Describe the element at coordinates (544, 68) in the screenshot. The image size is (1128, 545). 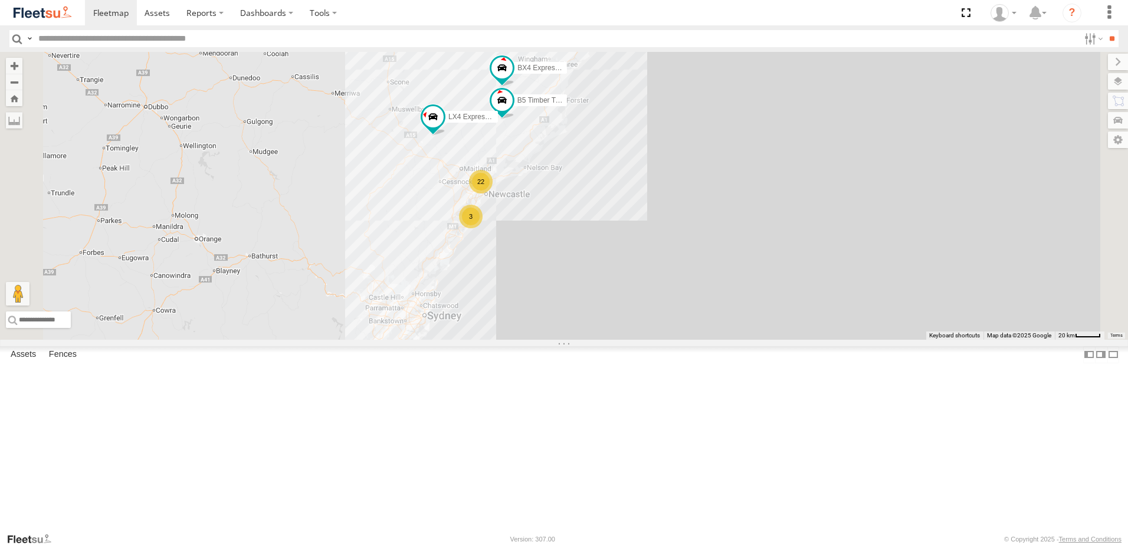
I see `span: BX4 Express Ute` at that location.